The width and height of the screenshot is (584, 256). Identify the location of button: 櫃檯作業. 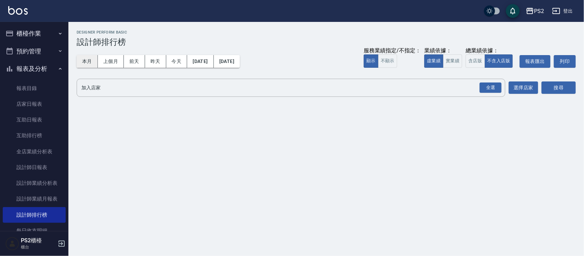
(34, 34).